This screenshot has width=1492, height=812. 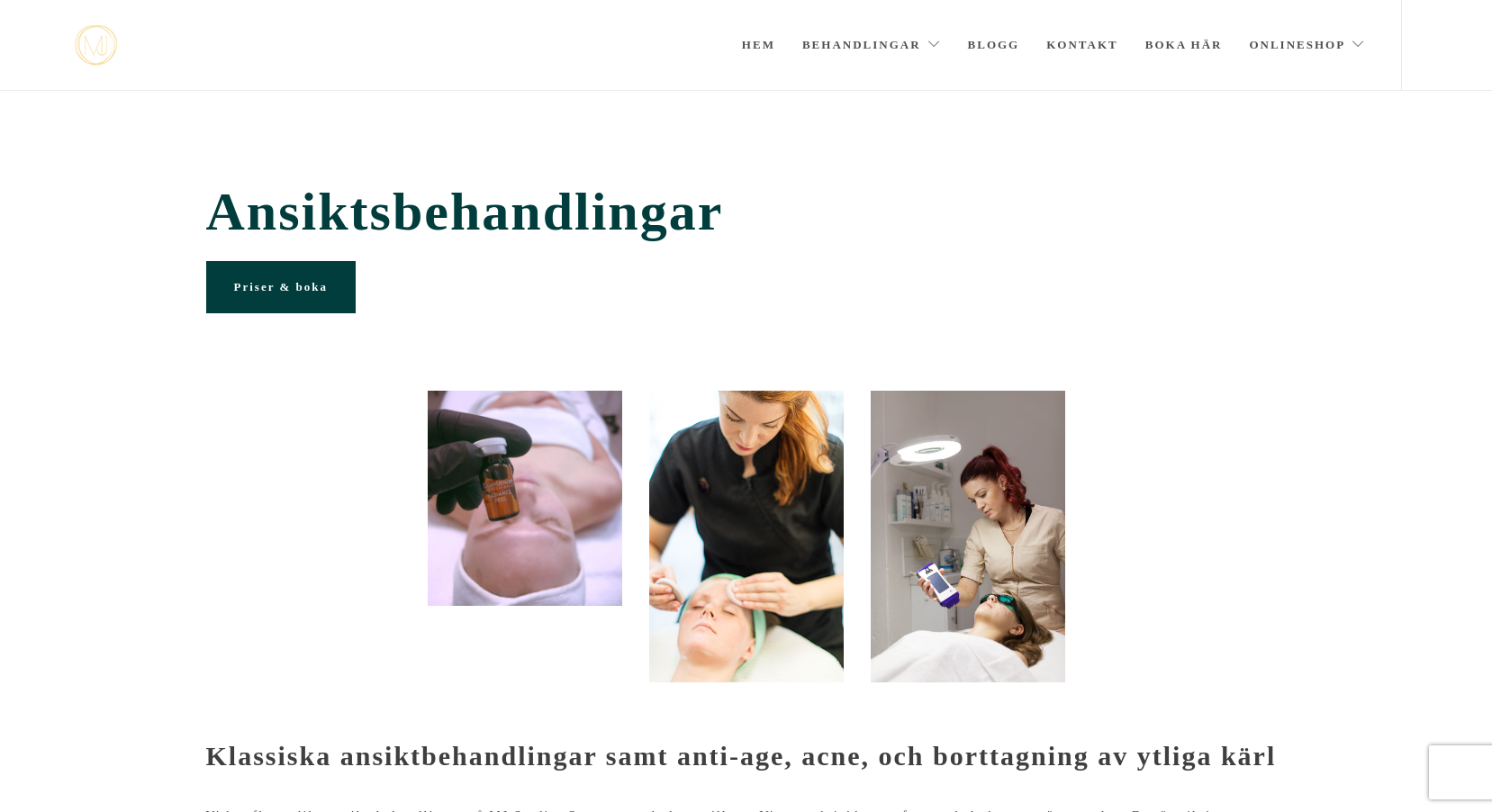 What do you see at coordinates (525, 498) in the screenshot?
I see `img: 20200316_113429315_iOS` at bounding box center [525, 498].